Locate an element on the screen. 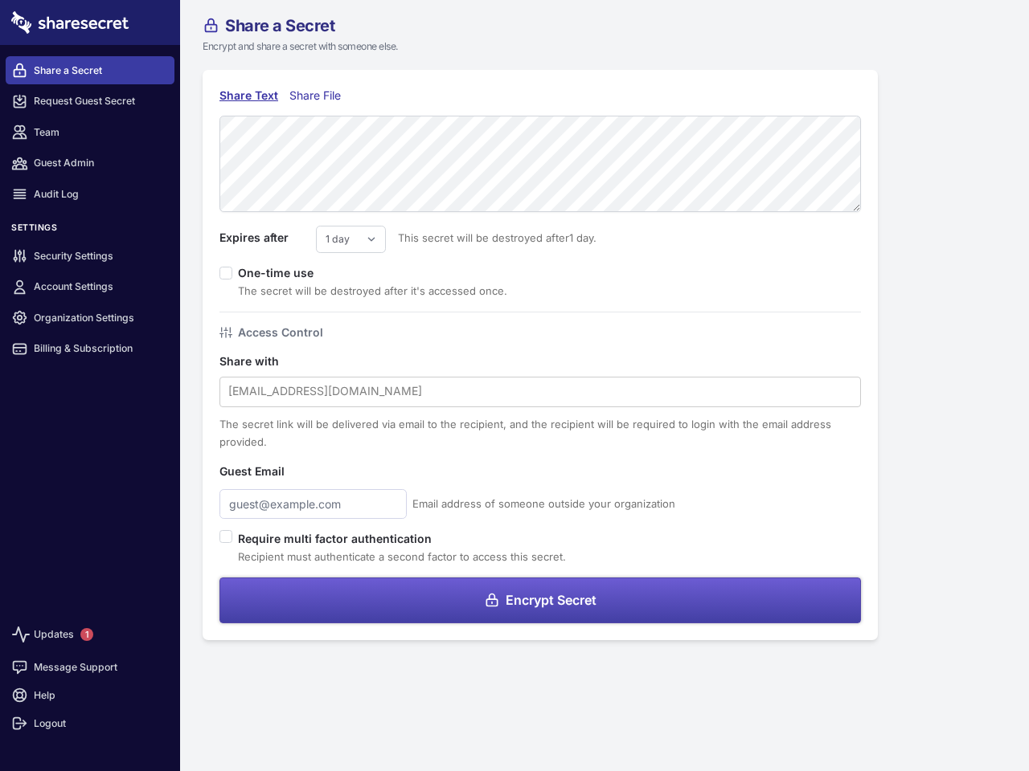  span: Recipient must authenticate a second factor to access this secret. is located at coordinates (402, 557).